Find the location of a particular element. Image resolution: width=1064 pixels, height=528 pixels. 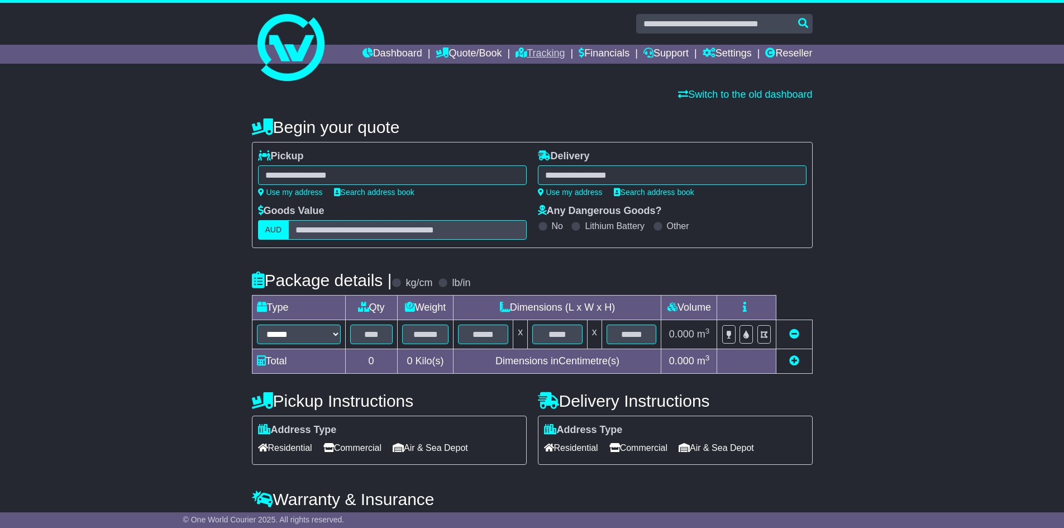

a: Quote/Book is located at coordinates (469, 54).